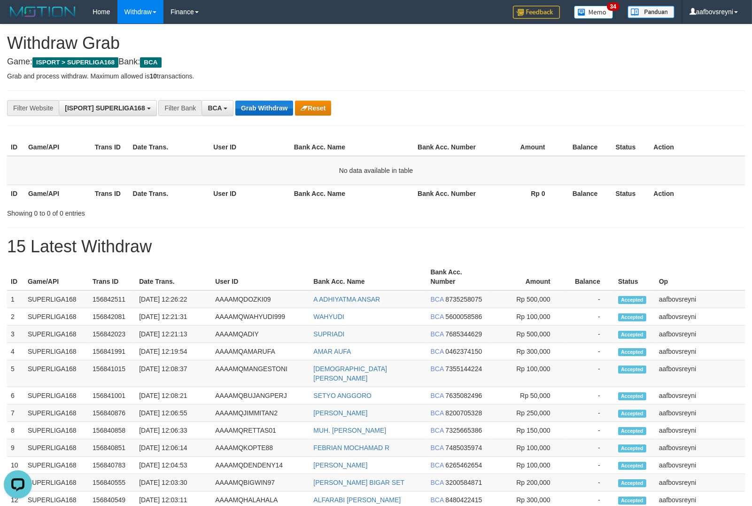 This screenshot has width=752, height=506. Describe the element at coordinates (15, 413) in the screenshot. I see `td: 7` at that location.